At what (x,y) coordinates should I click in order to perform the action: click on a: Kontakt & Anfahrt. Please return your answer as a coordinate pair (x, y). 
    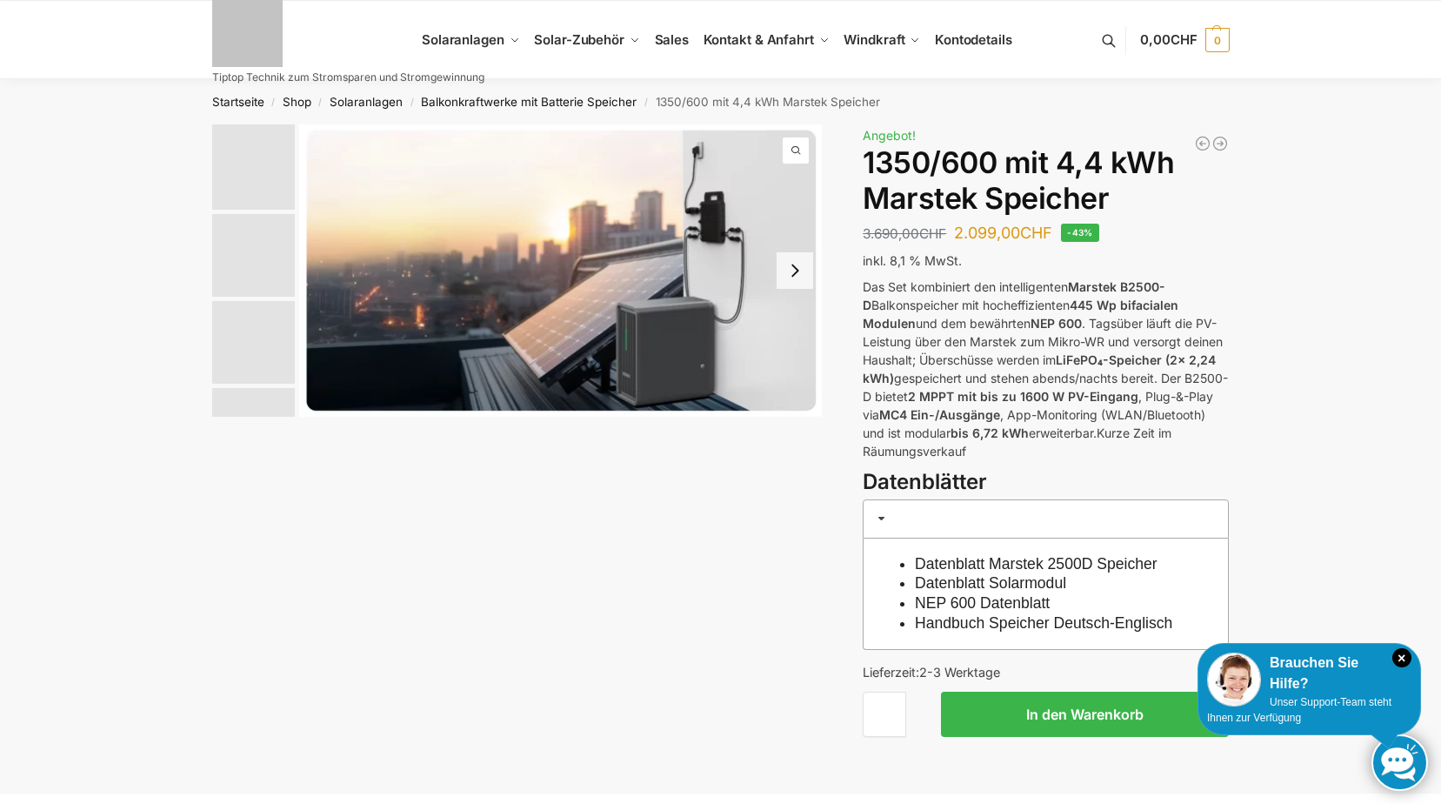
    Looking at the image, I should click on (766, 40).